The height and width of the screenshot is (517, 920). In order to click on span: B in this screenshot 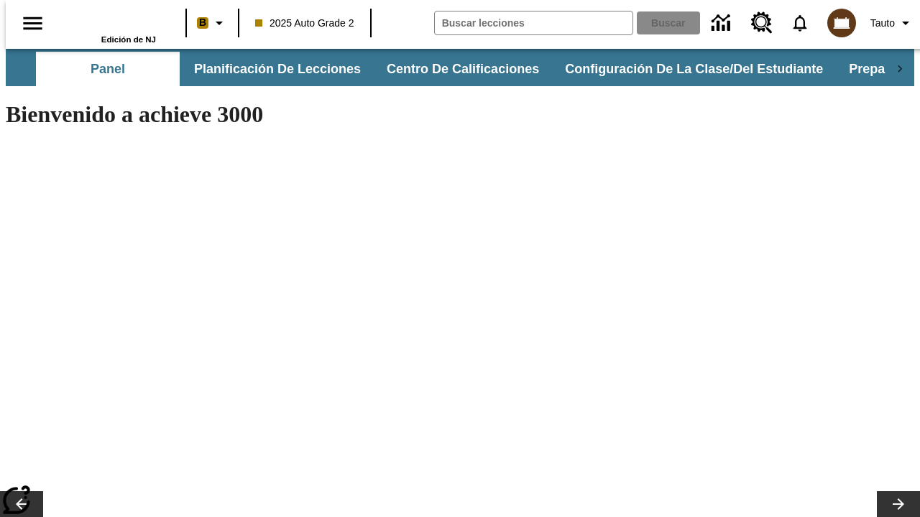, I will do `click(203, 22)`.